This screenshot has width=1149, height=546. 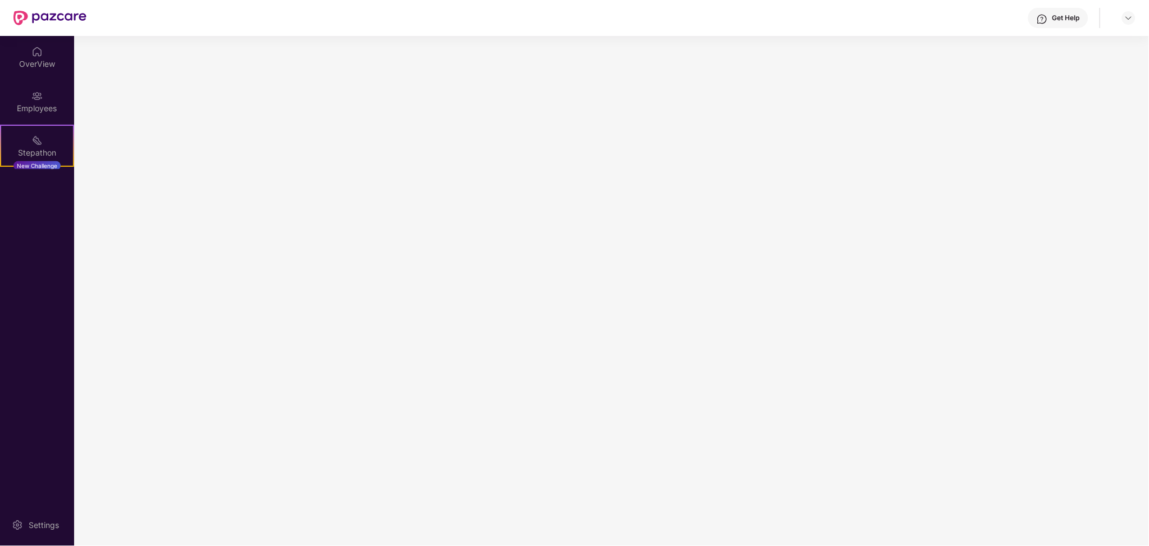 What do you see at coordinates (44, 525) in the screenshot?
I see `div: Settings` at bounding box center [44, 525].